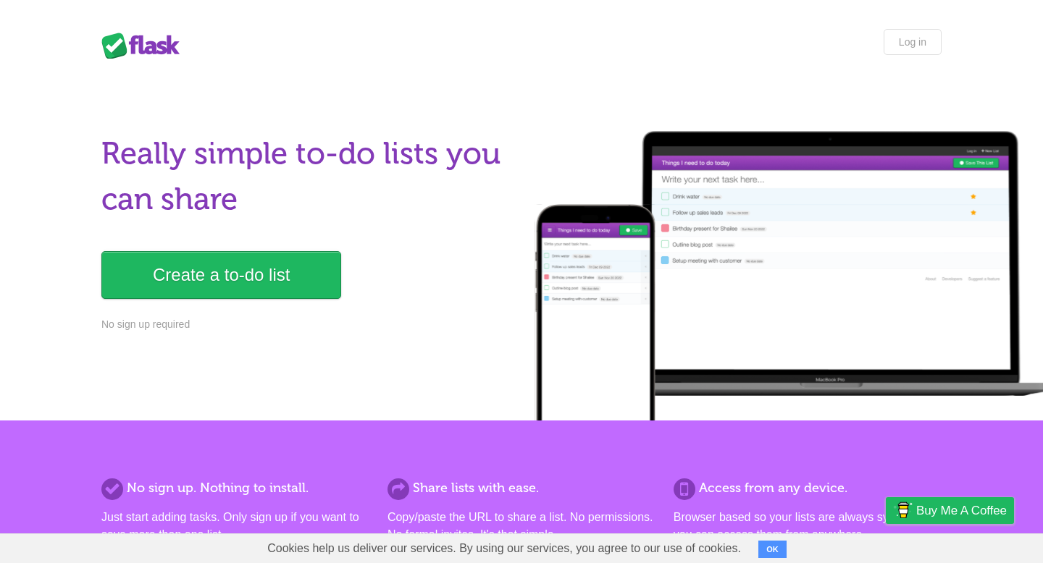  Describe the element at coordinates (307, 177) in the screenshot. I see `h1: Really simple to-do lists you can share` at that location.